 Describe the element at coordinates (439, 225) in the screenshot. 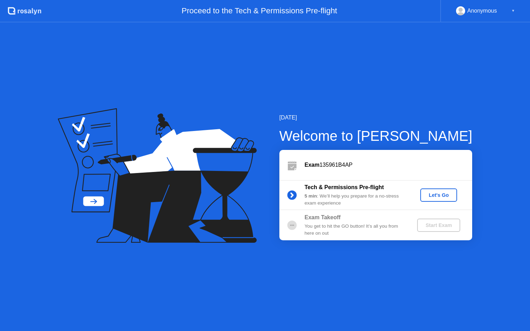

I see `button: Start Exam` at that location.